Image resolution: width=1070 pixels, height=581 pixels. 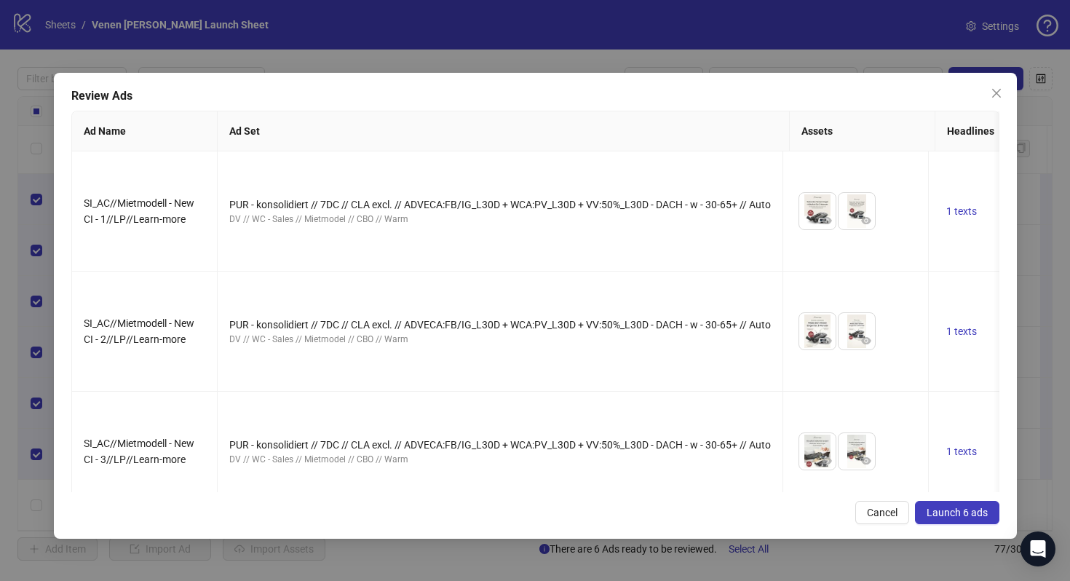 I want to click on th: Assets, so click(x=861, y=131).